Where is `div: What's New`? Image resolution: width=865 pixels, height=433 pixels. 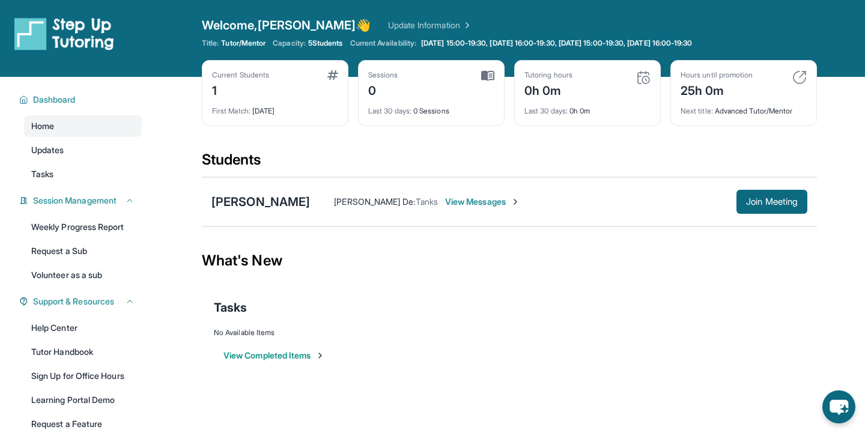
div: What's New is located at coordinates (509, 261).